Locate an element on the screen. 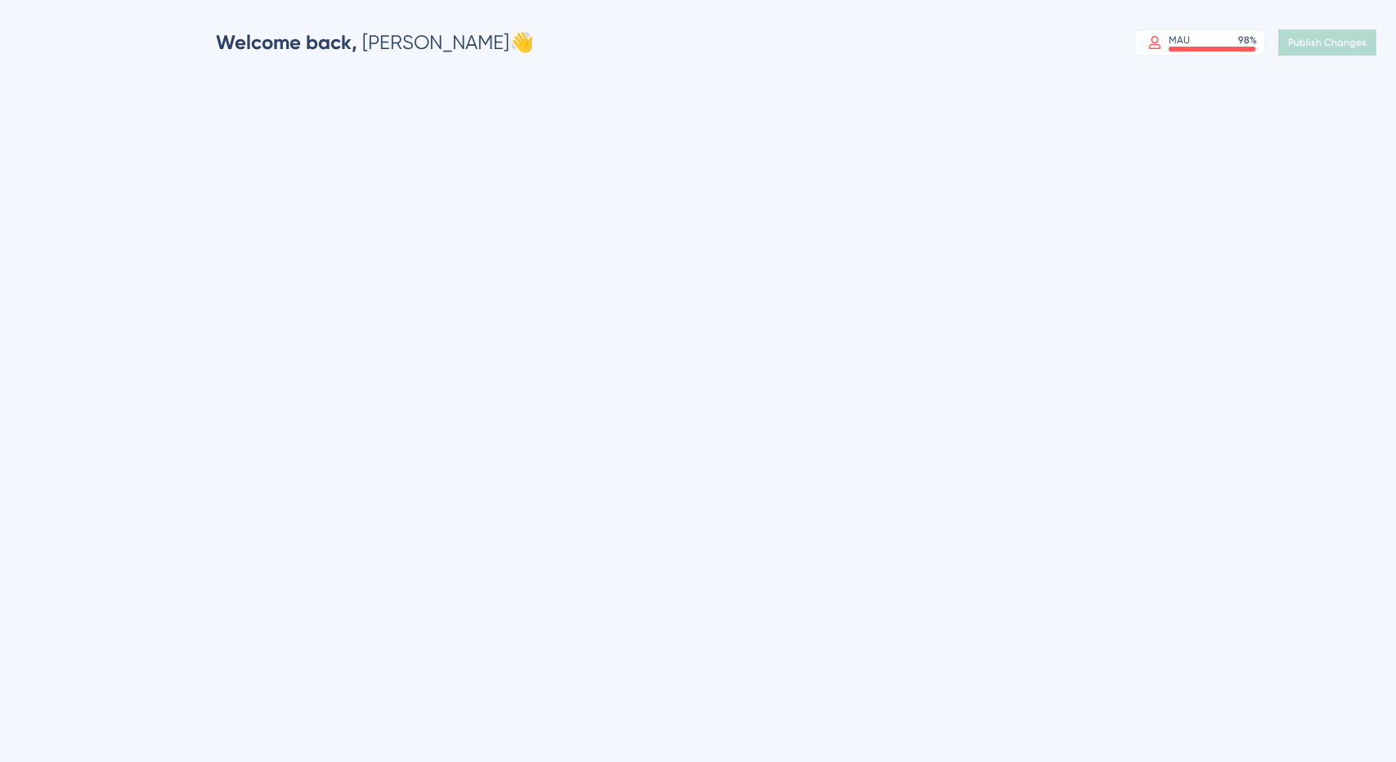 The width and height of the screenshot is (1396, 762). button: Publish Changes is located at coordinates (1327, 43).